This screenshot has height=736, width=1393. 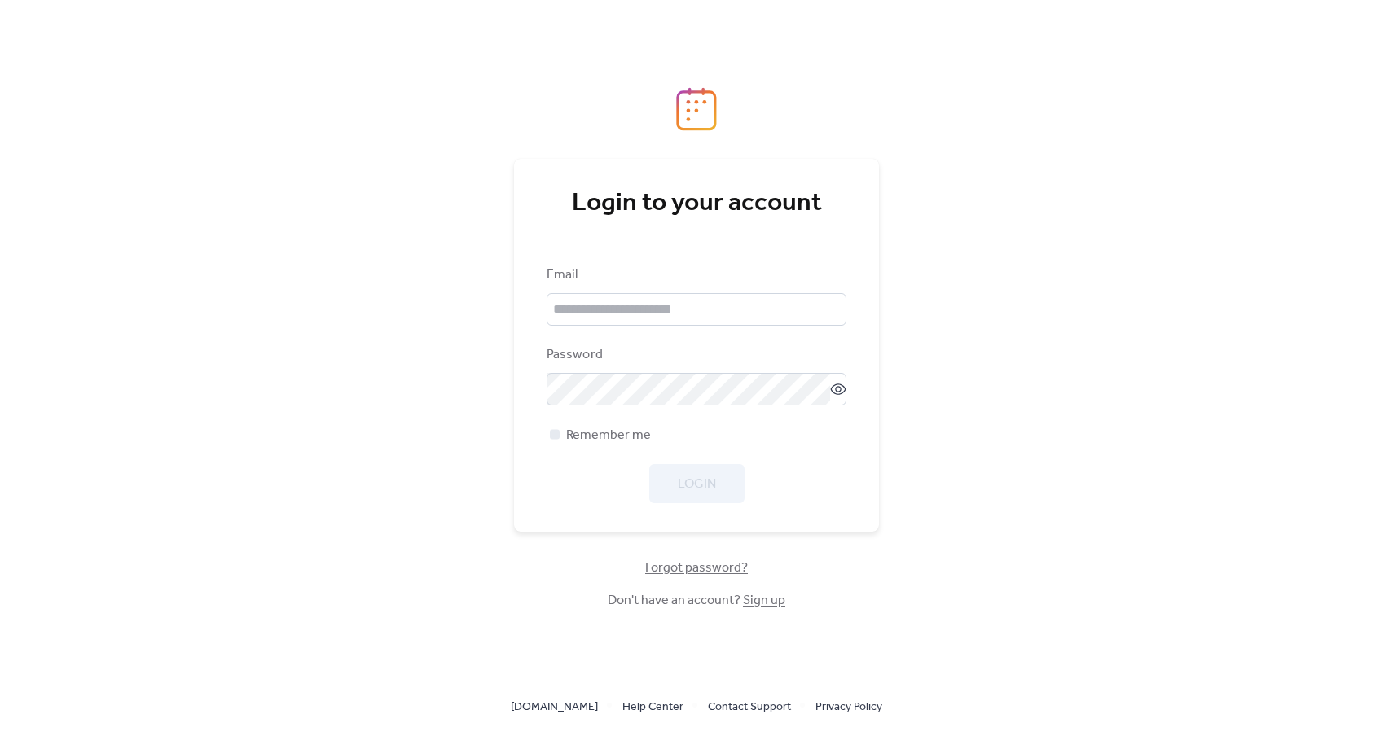 What do you see at coordinates (849, 706) in the screenshot?
I see `a: Privacy Policy` at bounding box center [849, 706].